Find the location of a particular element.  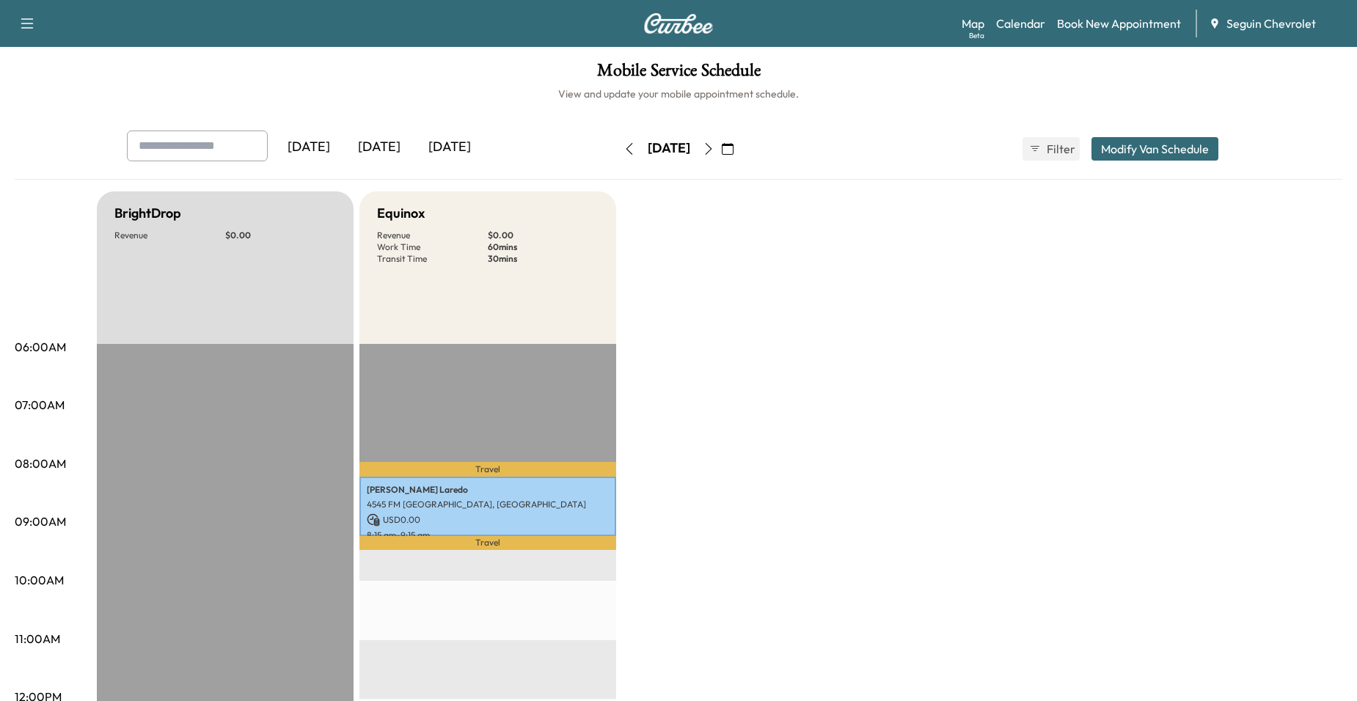

p: 07:00AM is located at coordinates (40, 405).